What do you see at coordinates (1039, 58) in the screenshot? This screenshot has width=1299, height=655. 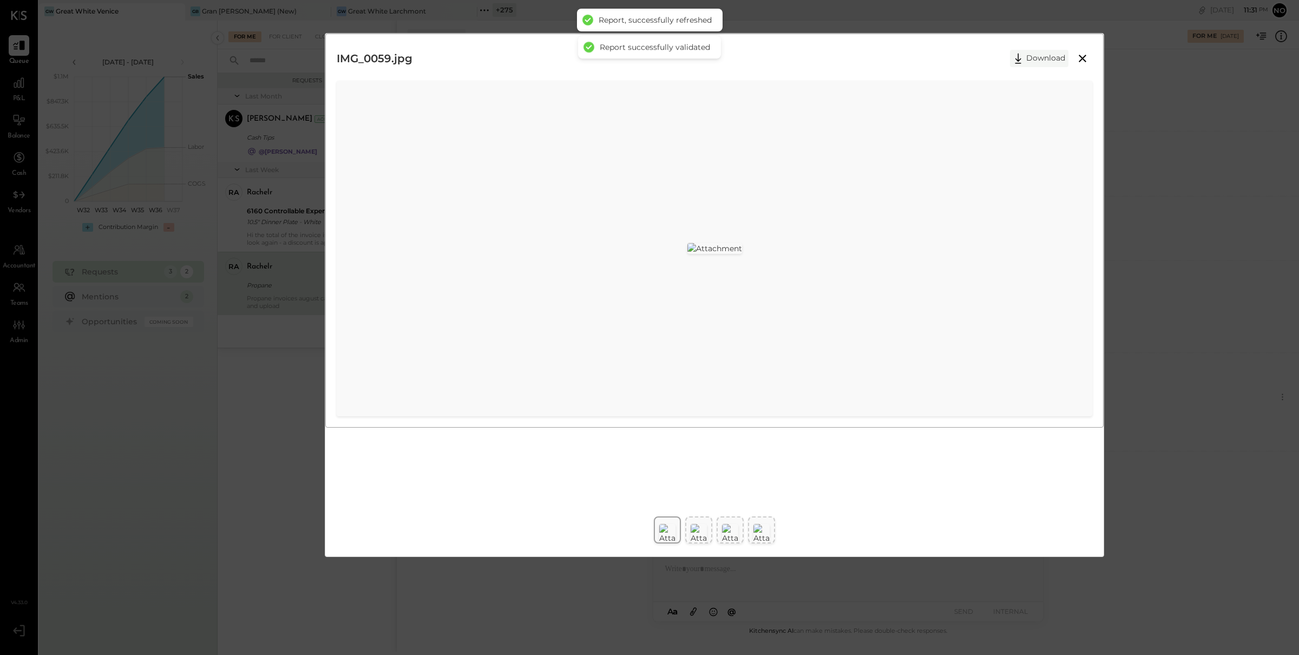 I see `button: Download` at bounding box center [1039, 58].